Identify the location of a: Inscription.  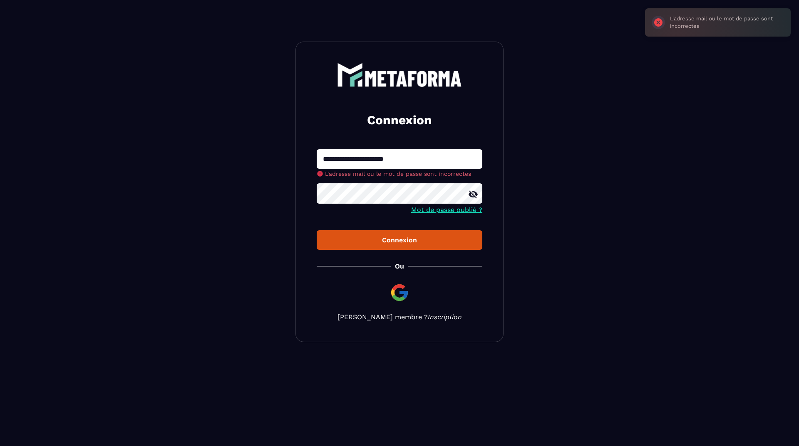
(445, 317).